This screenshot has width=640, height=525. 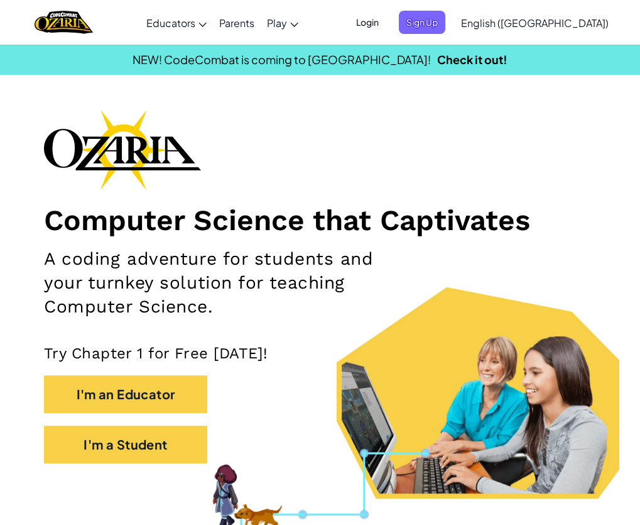 What do you see at coordinates (368, 22) in the screenshot?
I see `span: Login` at bounding box center [368, 22].